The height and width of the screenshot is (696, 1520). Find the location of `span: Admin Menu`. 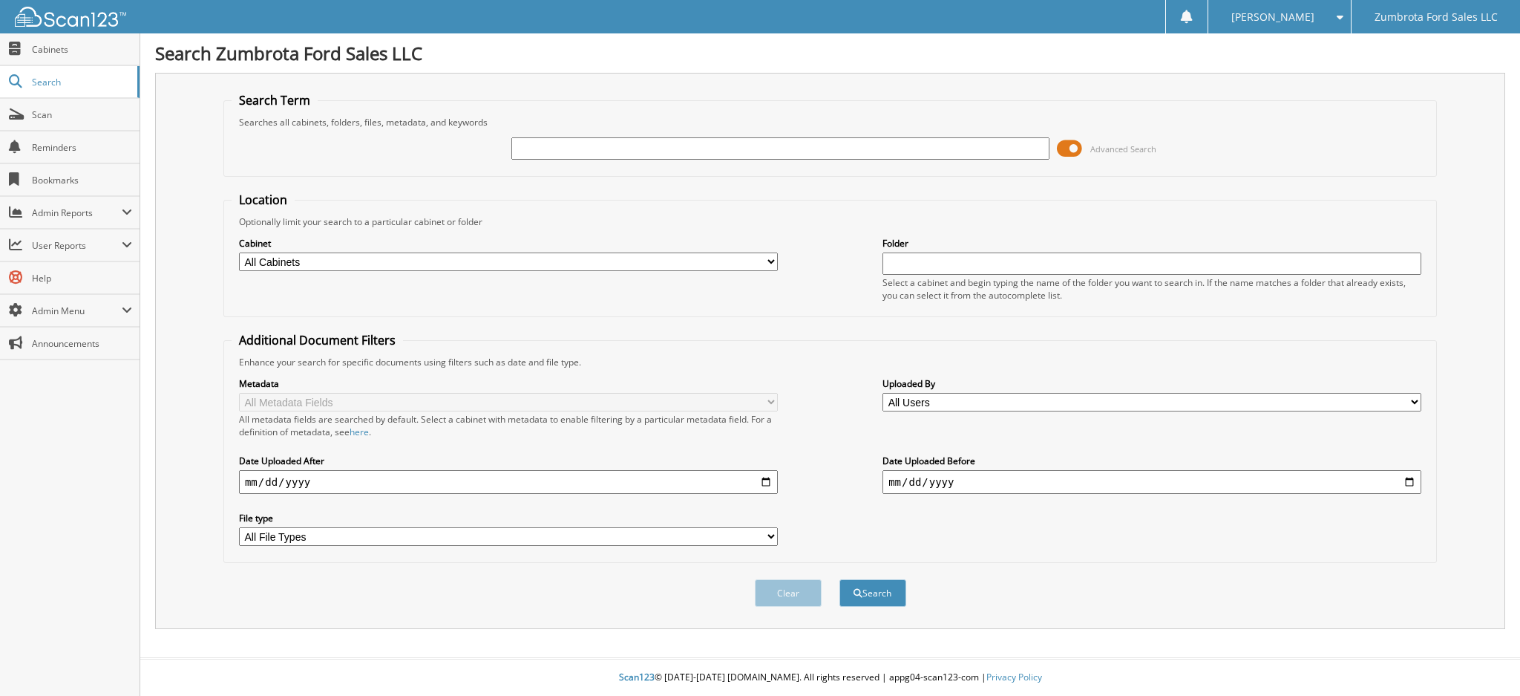

span: Admin Menu is located at coordinates (76, 310).